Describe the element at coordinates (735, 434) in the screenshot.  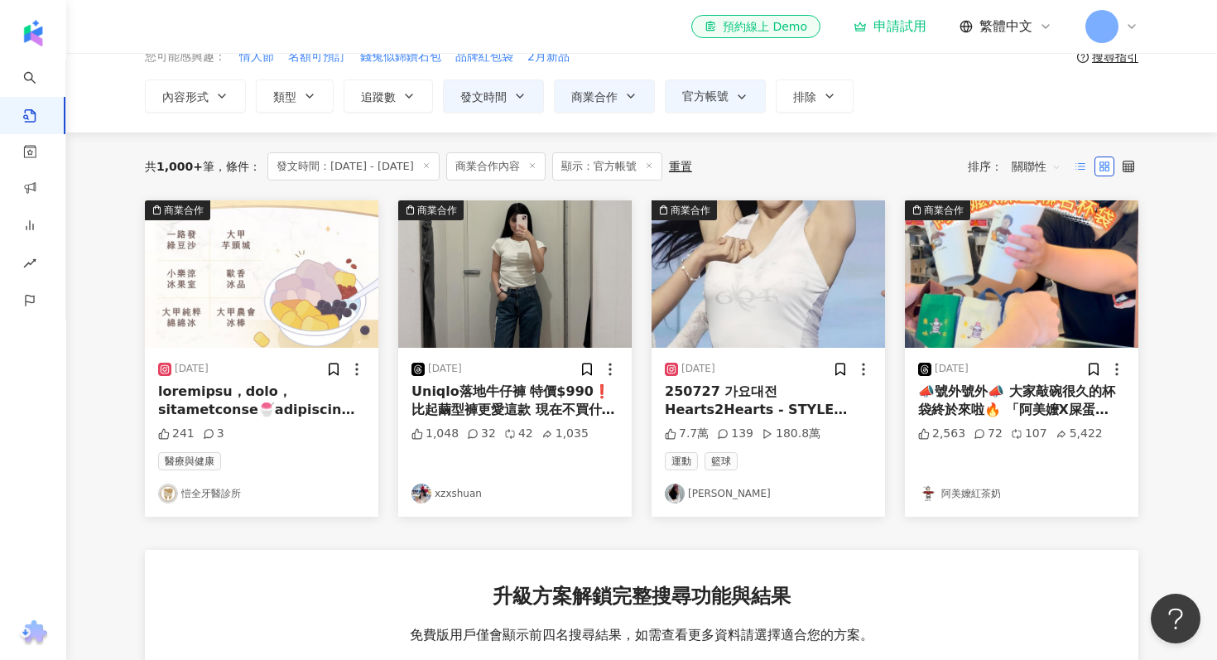
I see `div: 139` at that location.